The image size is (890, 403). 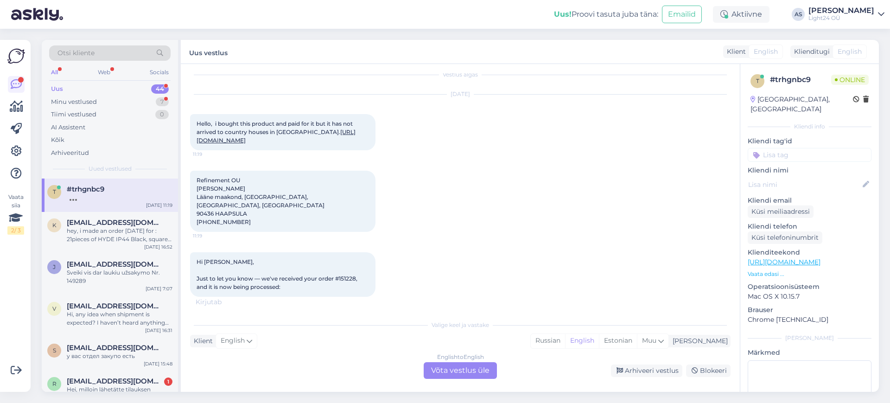 I want to click on div: English to English, so click(x=460, y=357).